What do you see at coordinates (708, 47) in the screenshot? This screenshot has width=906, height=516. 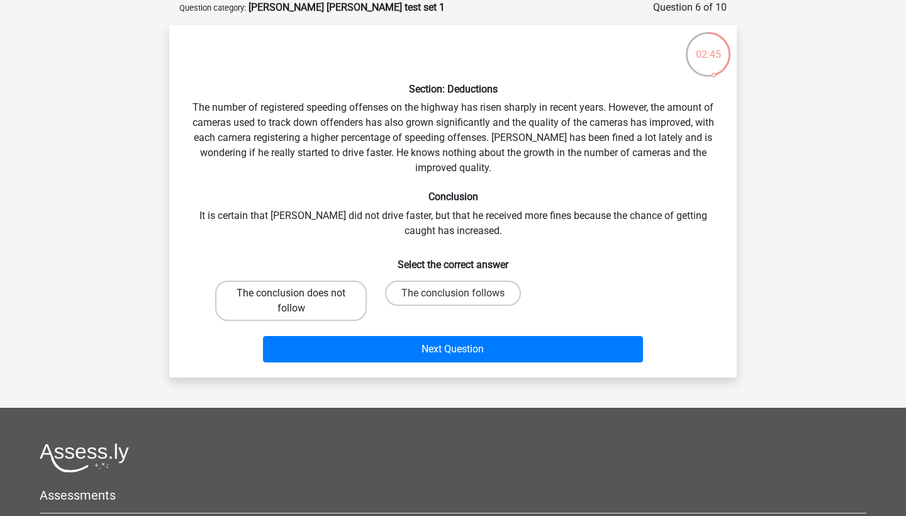 I see `div: 02:45` at bounding box center [708, 47].